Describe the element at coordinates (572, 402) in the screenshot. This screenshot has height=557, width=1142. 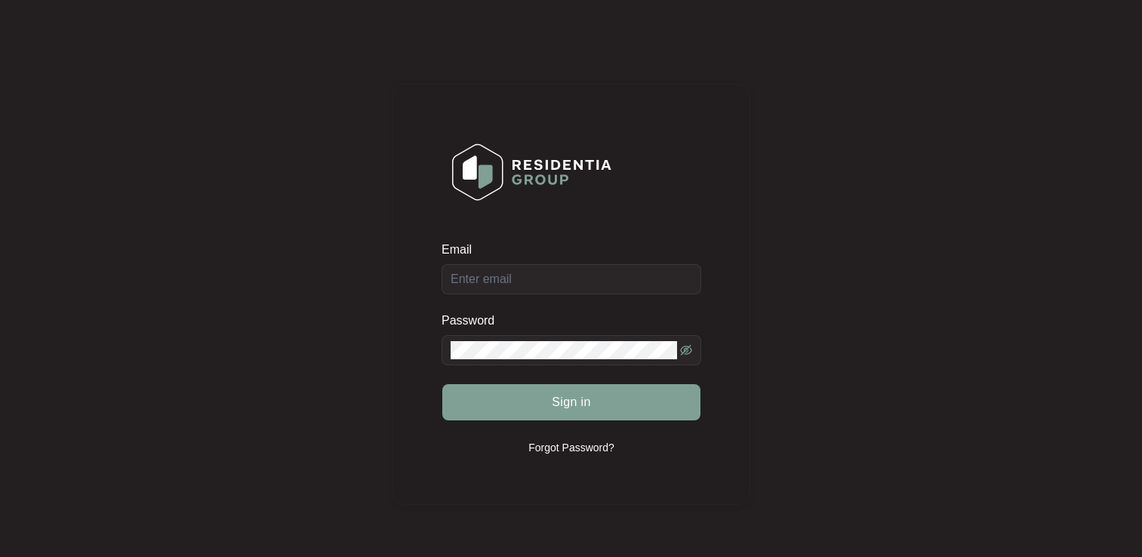
I see `button: Sign in` at that location.